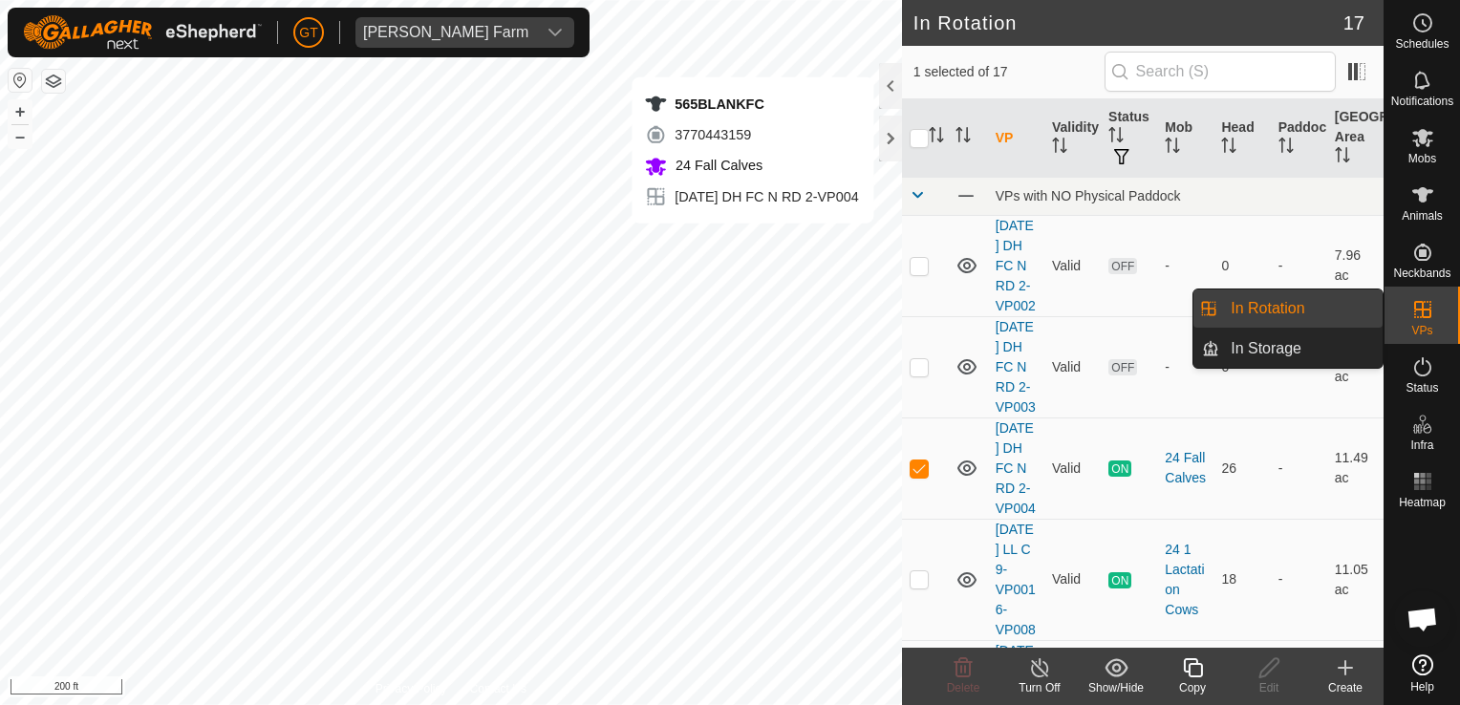 The height and width of the screenshot is (705, 1460). What do you see at coordinates (555, 32) in the screenshot?
I see `div: dropdown trigger` at bounding box center [555, 32].